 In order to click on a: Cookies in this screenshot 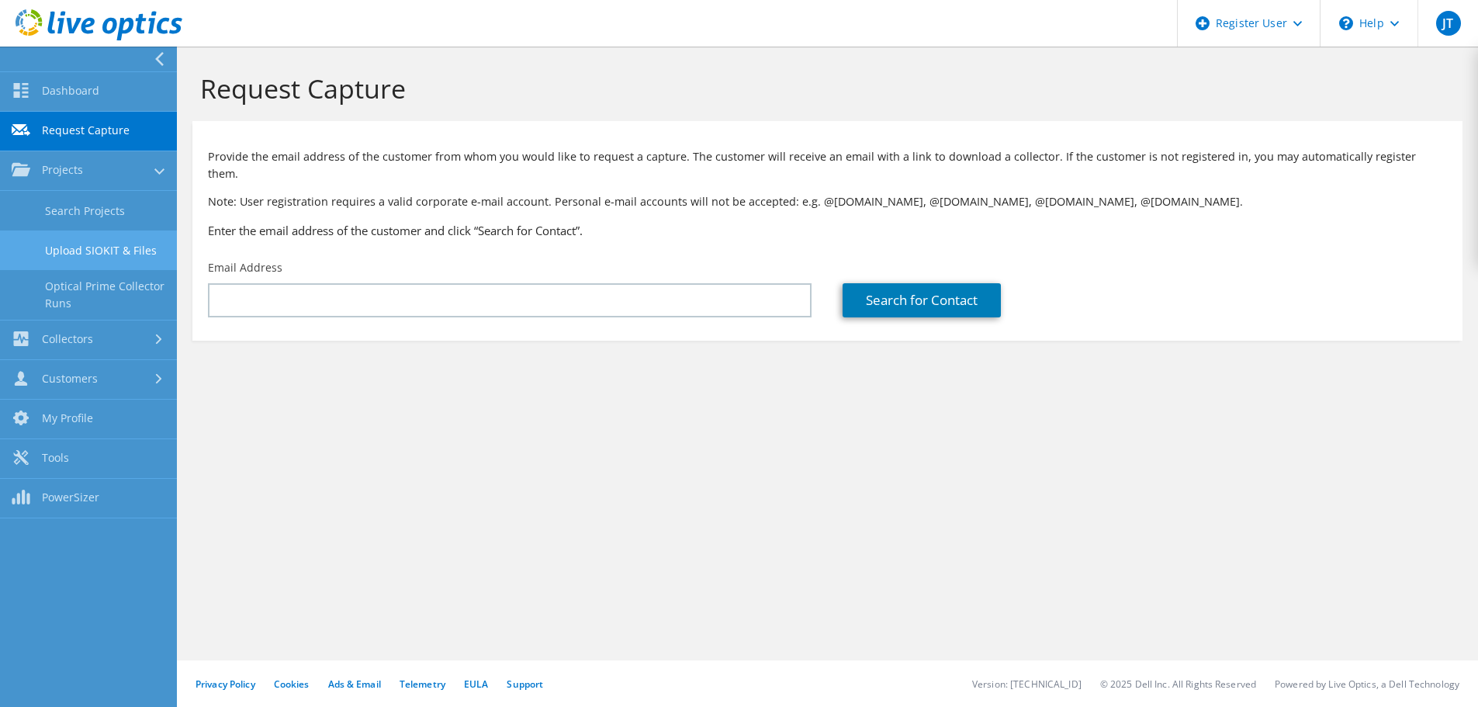, I will do `click(292, 683)`.